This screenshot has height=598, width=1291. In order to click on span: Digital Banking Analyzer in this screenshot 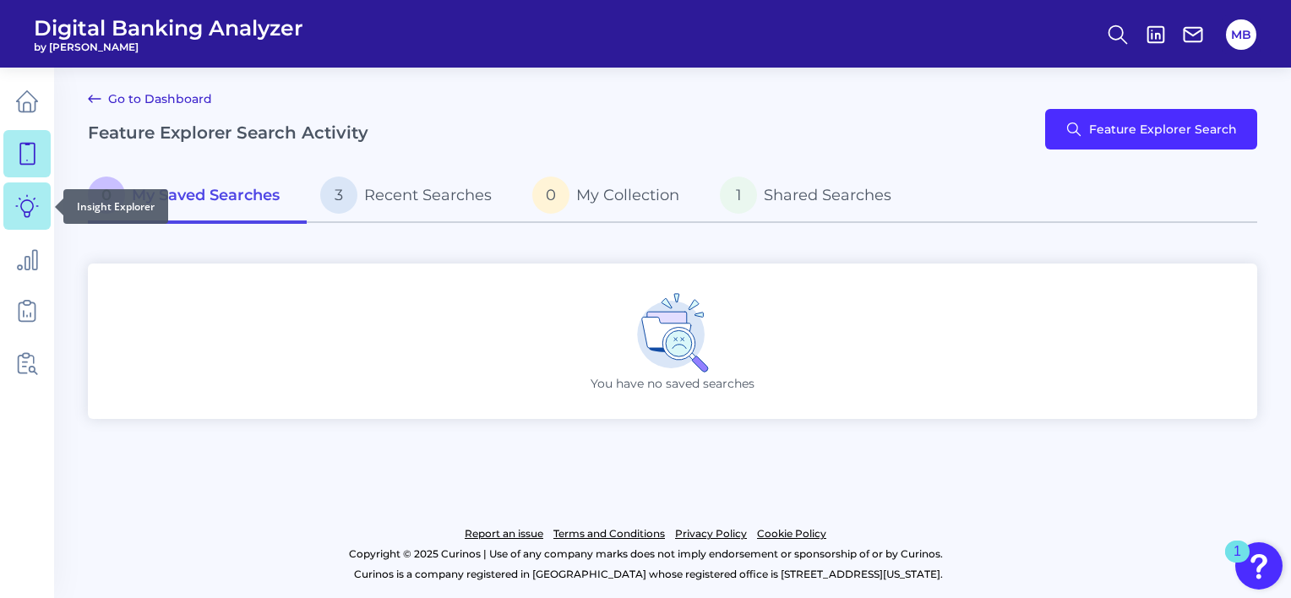, I will do `click(168, 28)`.